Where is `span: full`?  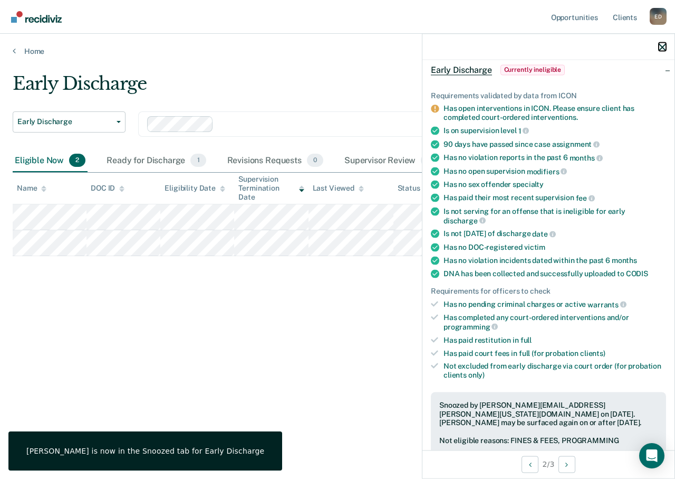 span: full is located at coordinates (526, 339).